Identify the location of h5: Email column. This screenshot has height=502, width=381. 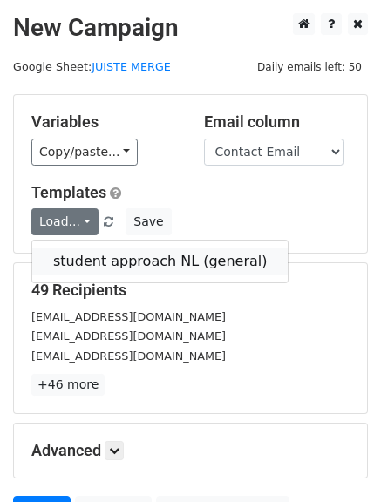
(277, 122).